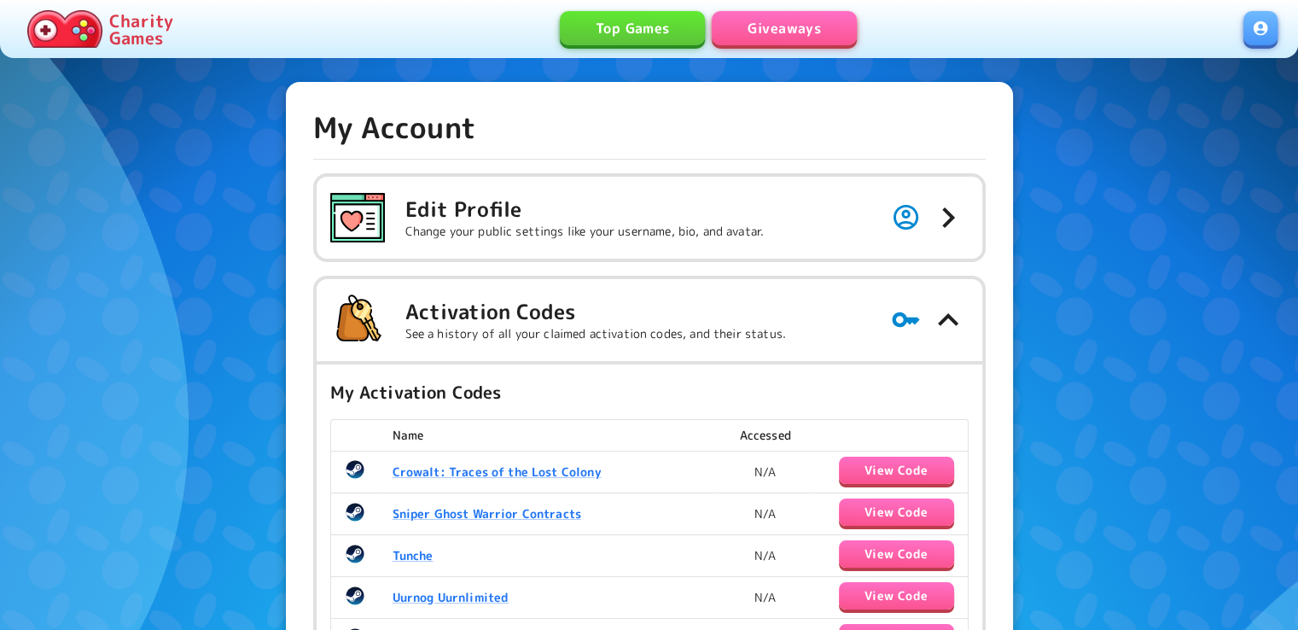  What do you see at coordinates (784, 28) in the screenshot?
I see `a: Giveaways` at bounding box center [784, 28].